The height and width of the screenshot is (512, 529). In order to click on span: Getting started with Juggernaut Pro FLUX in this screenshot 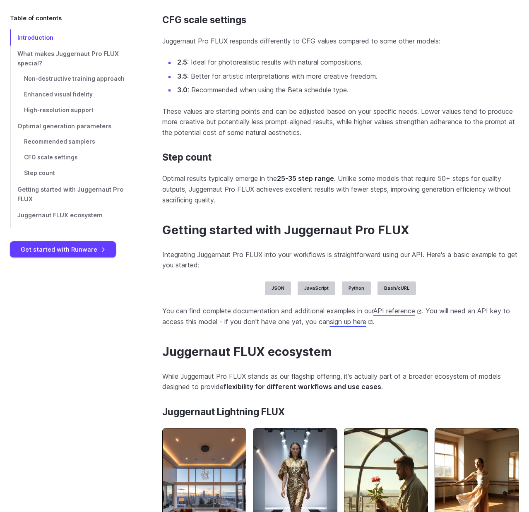, I will do `click(70, 194)`.